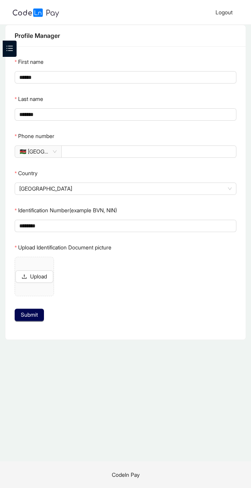 The image size is (251, 488). Describe the element at coordinates (29, 314) in the screenshot. I see `button: Submit` at that location.